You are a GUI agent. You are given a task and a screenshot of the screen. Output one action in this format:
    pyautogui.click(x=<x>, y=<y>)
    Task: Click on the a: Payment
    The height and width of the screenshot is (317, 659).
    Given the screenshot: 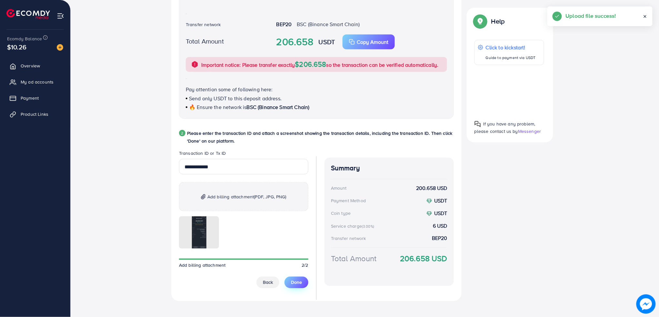 What is the action you would take?
    pyautogui.click(x=35, y=98)
    